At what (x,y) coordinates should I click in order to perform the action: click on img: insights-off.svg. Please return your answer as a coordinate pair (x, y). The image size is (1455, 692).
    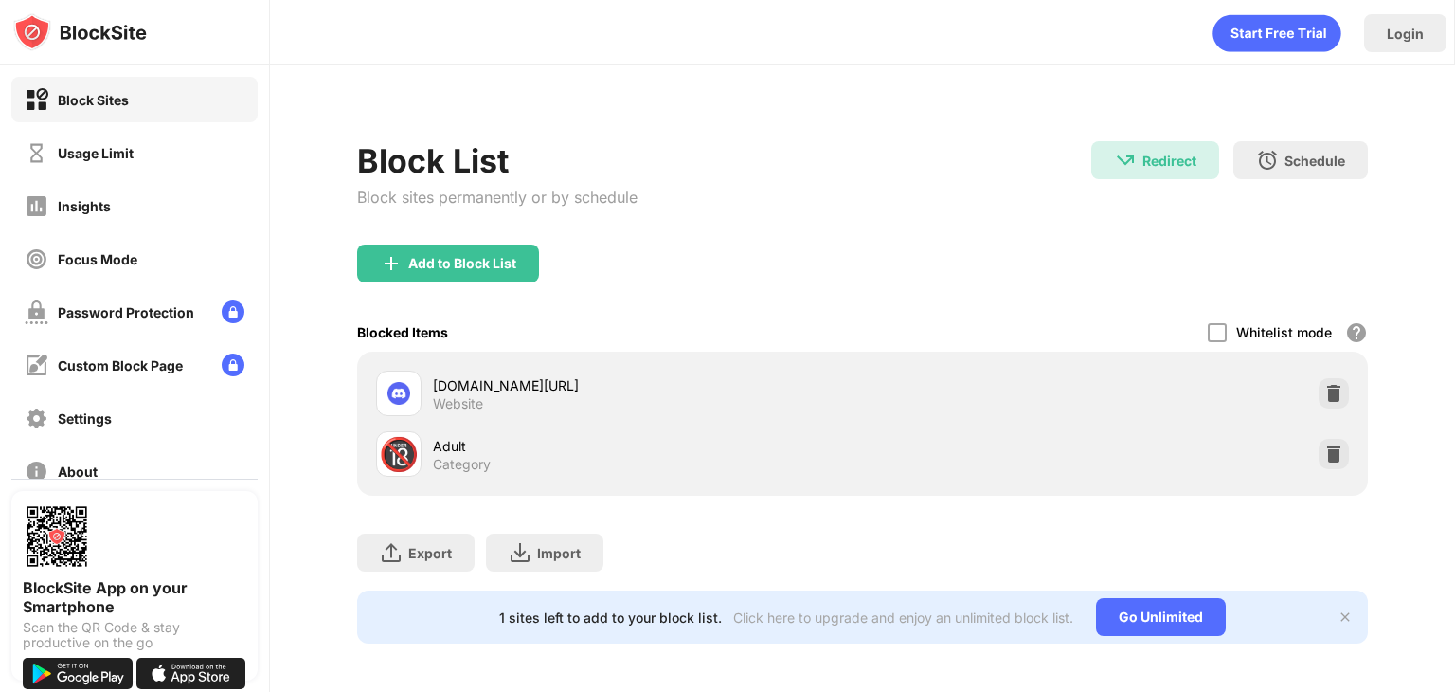
    Looking at the image, I should click on (36, 206).